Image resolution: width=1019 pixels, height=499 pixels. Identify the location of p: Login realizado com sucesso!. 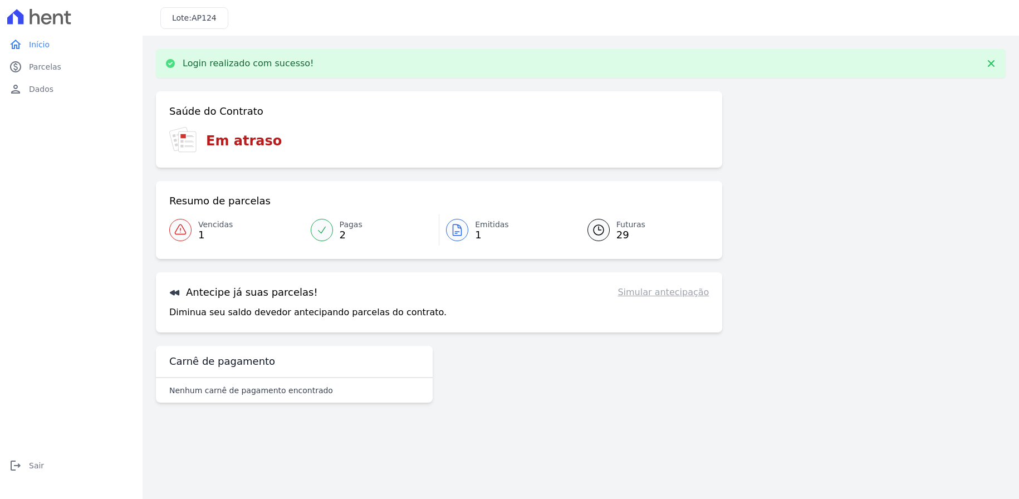
(248, 63).